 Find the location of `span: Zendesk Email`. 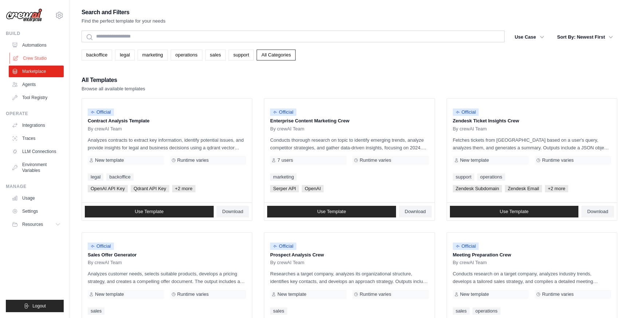

span: Zendesk Email is located at coordinates (523, 188).